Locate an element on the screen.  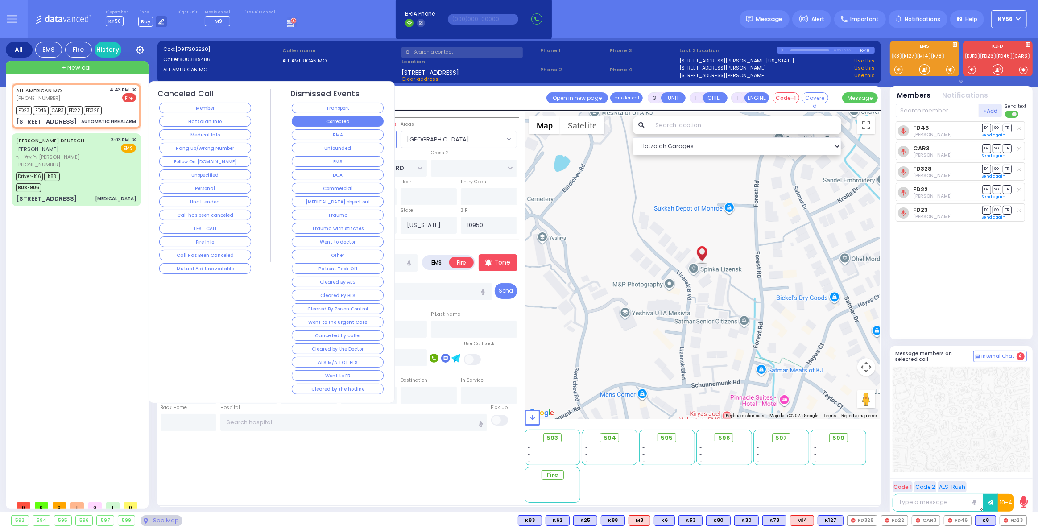
button: +Add is located at coordinates (991, 111).